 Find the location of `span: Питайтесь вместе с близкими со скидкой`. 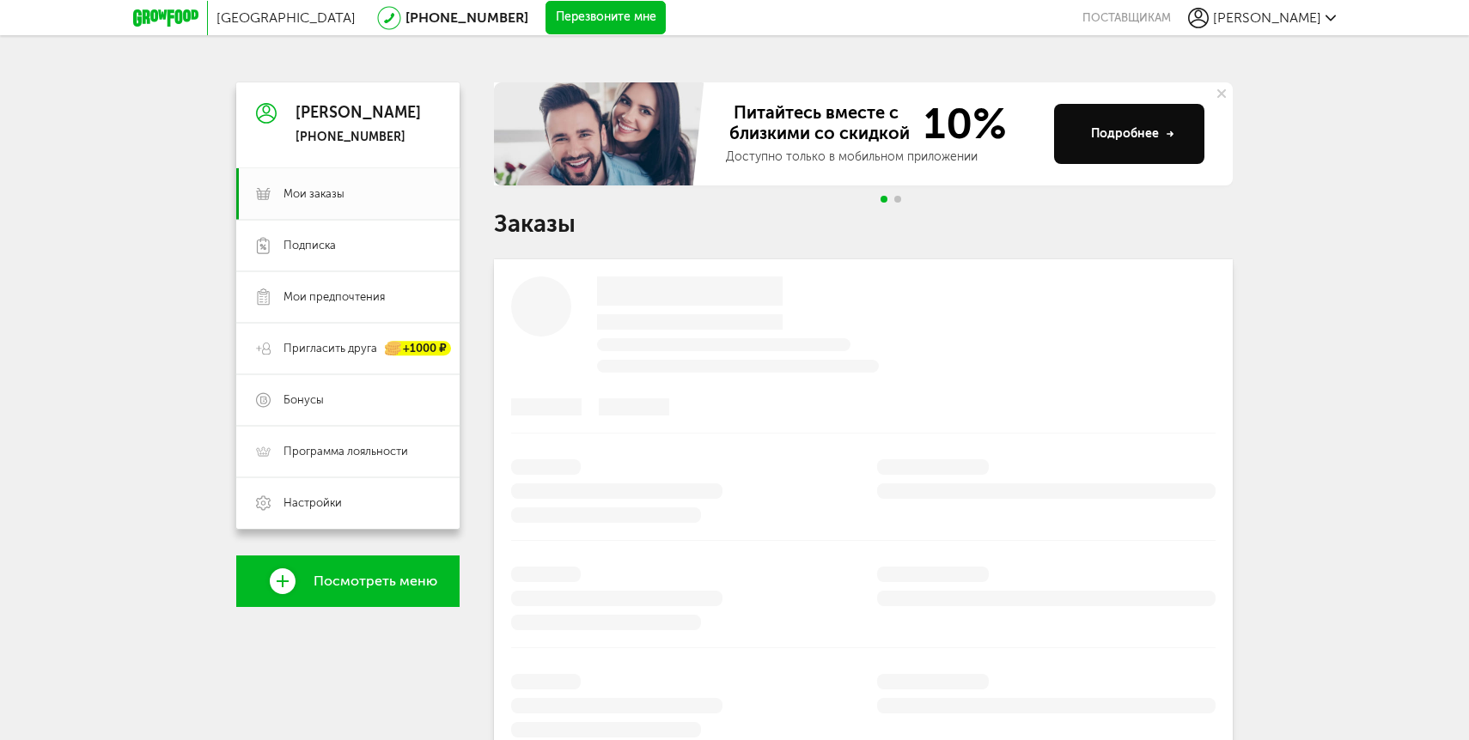

span: Питайтесь вместе с близкими со скидкой is located at coordinates (819, 124).